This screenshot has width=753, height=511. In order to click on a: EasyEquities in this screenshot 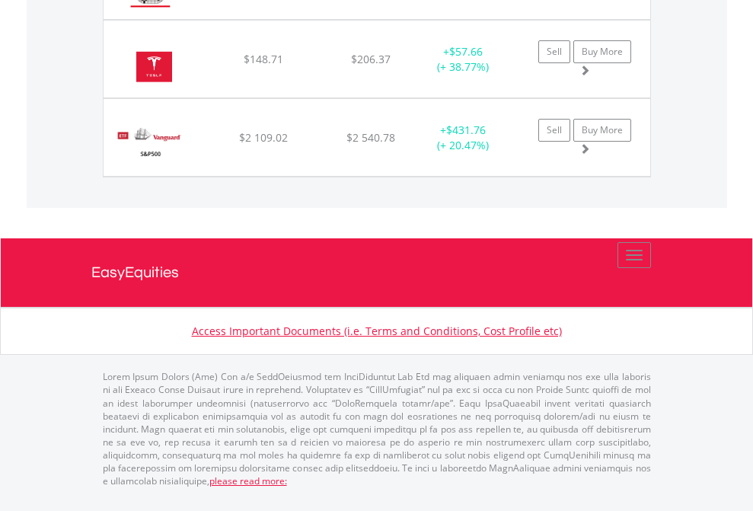, I will do `click(377, 273)`.